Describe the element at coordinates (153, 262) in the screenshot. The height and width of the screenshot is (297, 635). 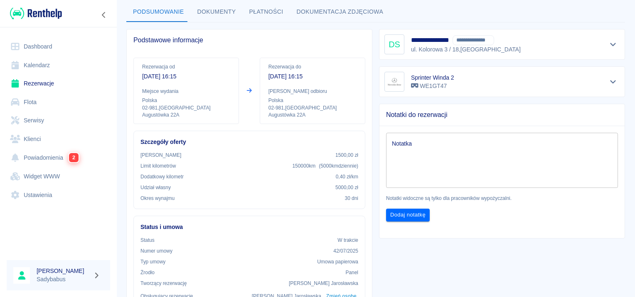
I see `p: Typ umowy` at that location.